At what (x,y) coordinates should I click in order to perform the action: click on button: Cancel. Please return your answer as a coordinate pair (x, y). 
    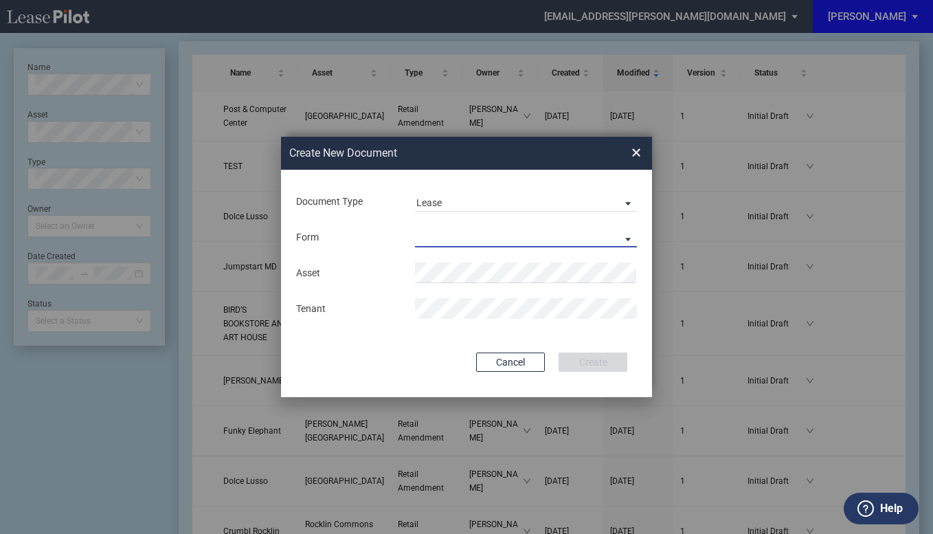
    Looking at the image, I should click on (511, 362).